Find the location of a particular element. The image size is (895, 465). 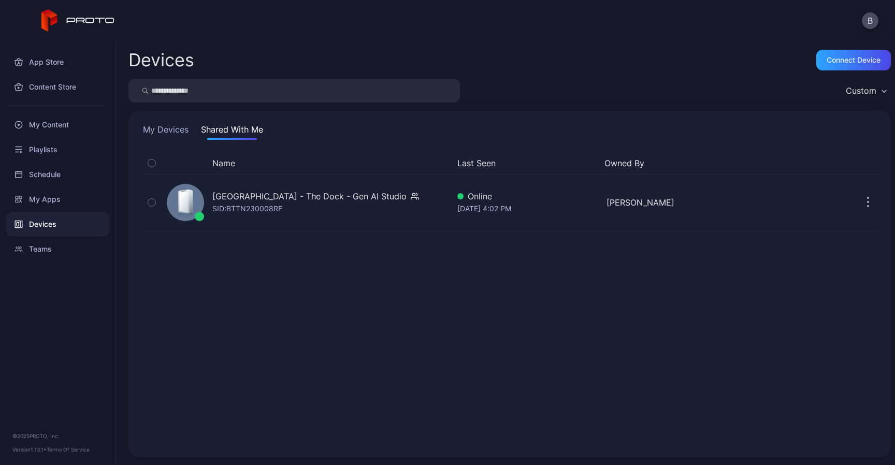

div: Options is located at coordinates (868, 163).